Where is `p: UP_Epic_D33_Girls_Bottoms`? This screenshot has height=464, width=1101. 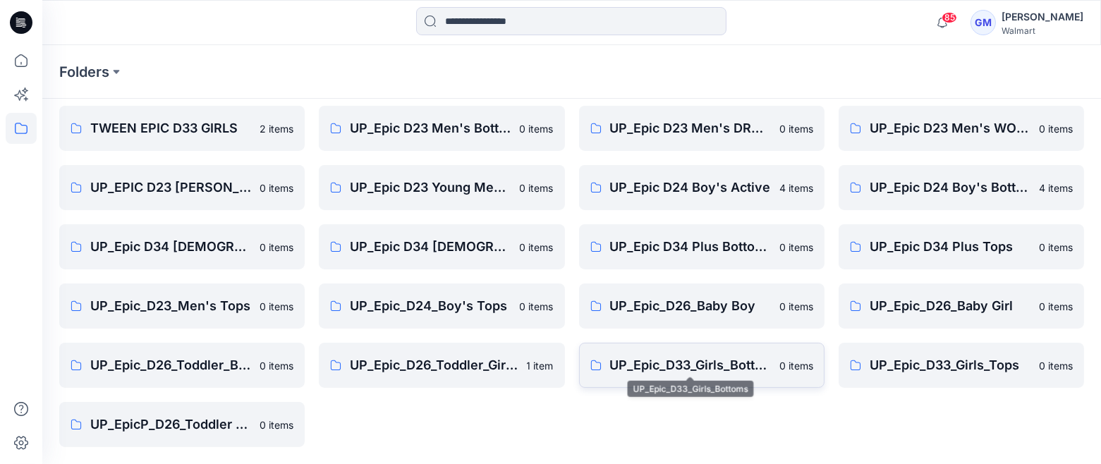
p: UP_Epic_D33_Girls_Bottoms is located at coordinates (690, 365).